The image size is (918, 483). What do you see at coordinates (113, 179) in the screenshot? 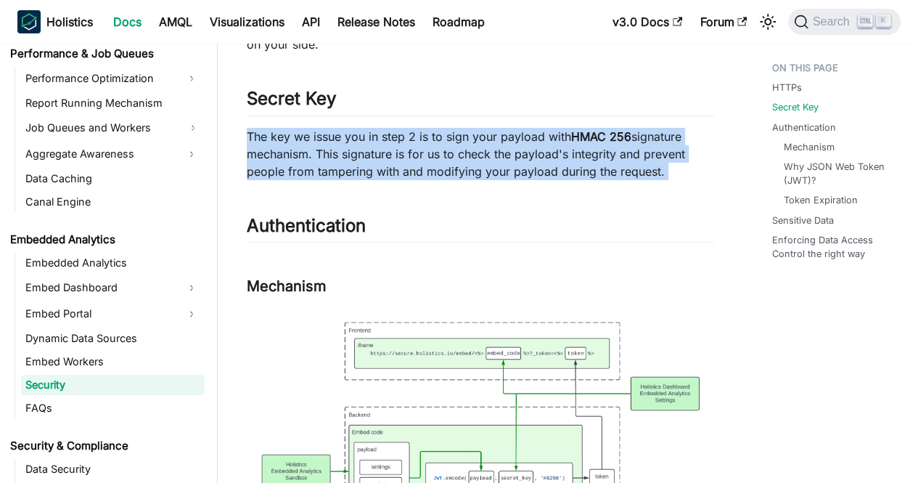
I see `a: Data Caching` at bounding box center [113, 179].